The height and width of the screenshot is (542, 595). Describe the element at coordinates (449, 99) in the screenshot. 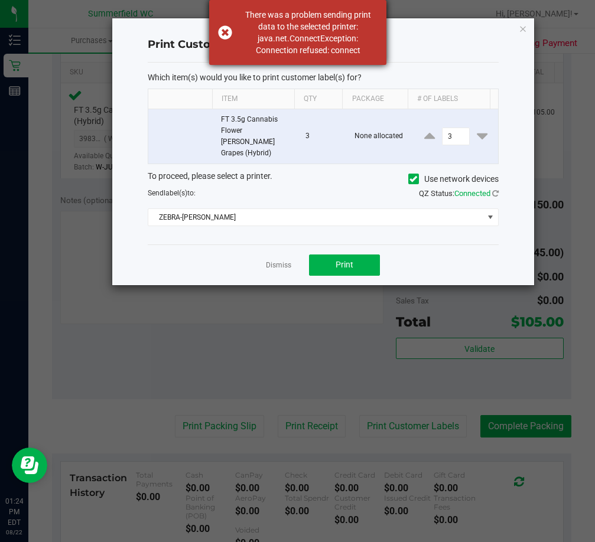

I see `th: # of labels` at that location.